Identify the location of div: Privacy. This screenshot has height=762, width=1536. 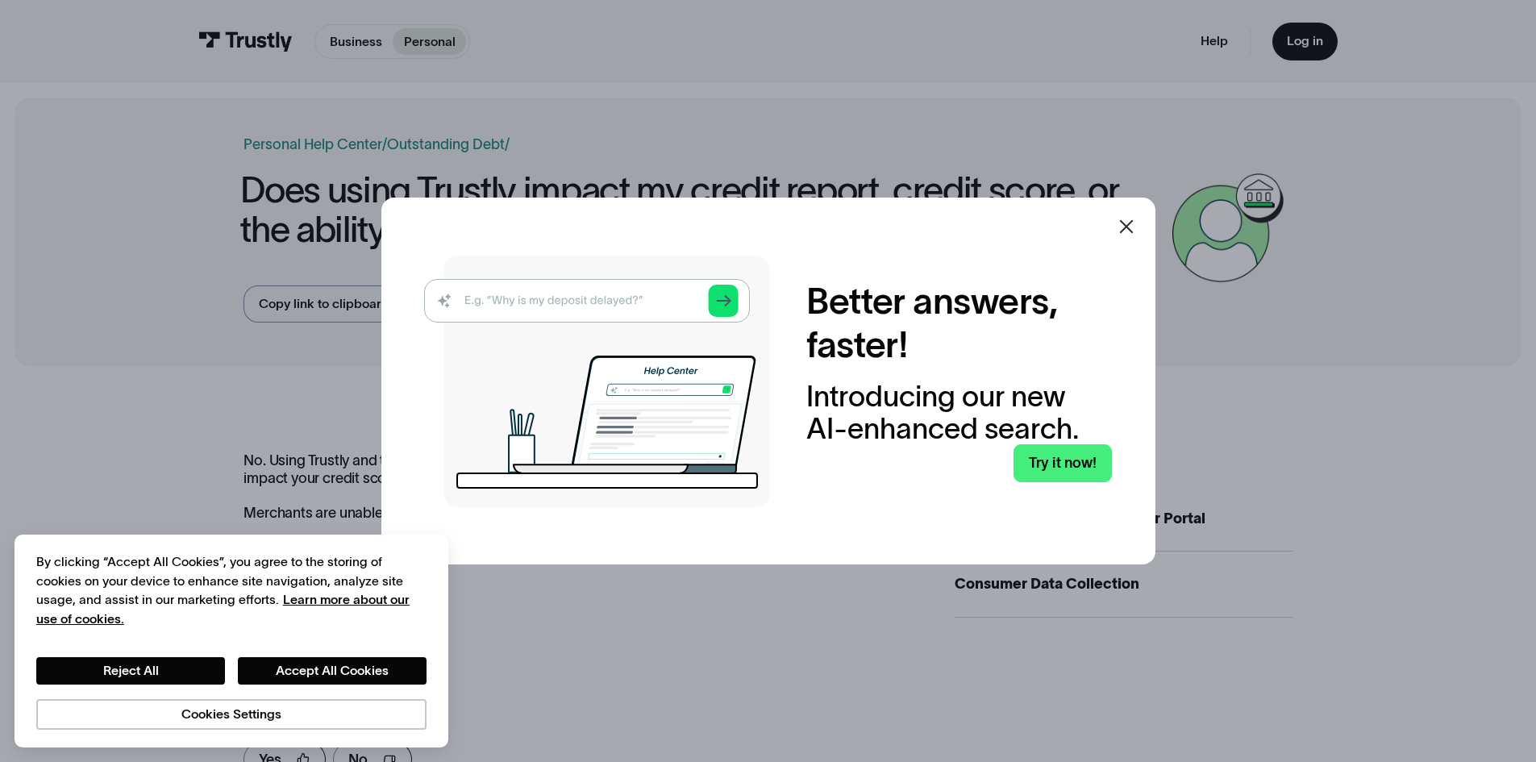
(231, 640).